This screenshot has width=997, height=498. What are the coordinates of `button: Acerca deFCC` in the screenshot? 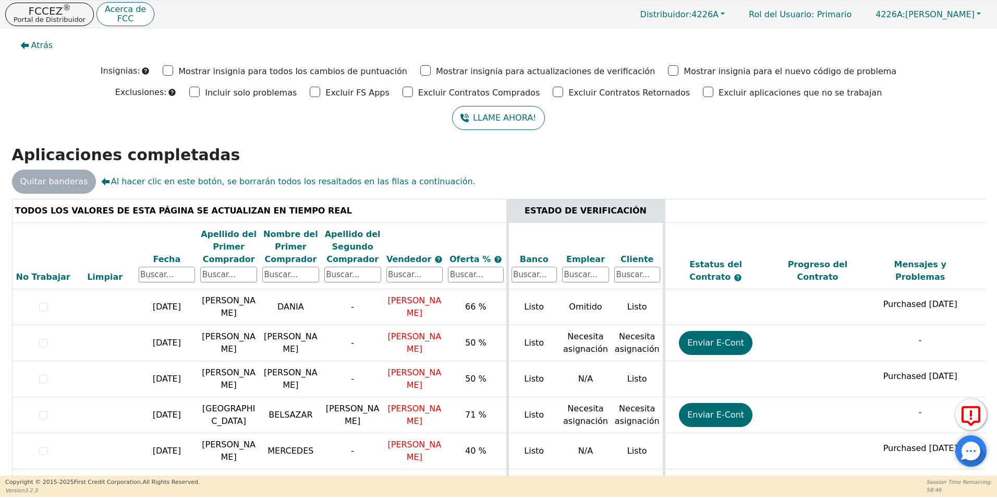 It's located at (125, 14).